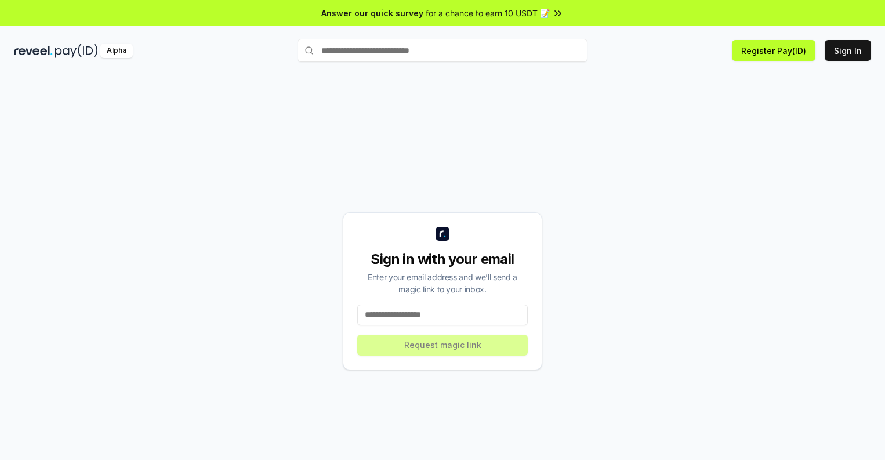 The image size is (885, 460). I want to click on div: Sign in with your email, so click(442, 259).